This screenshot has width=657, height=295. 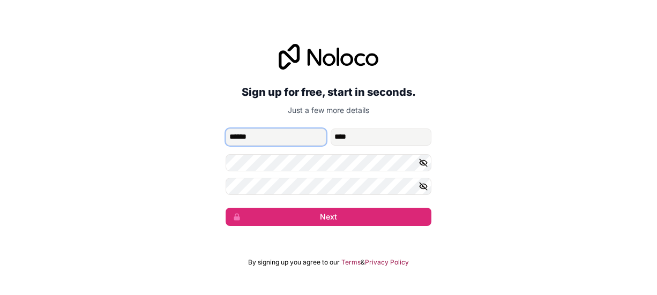 What do you see at coordinates (329, 163) in the screenshot?
I see `input: Password` at bounding box center [329, 163].